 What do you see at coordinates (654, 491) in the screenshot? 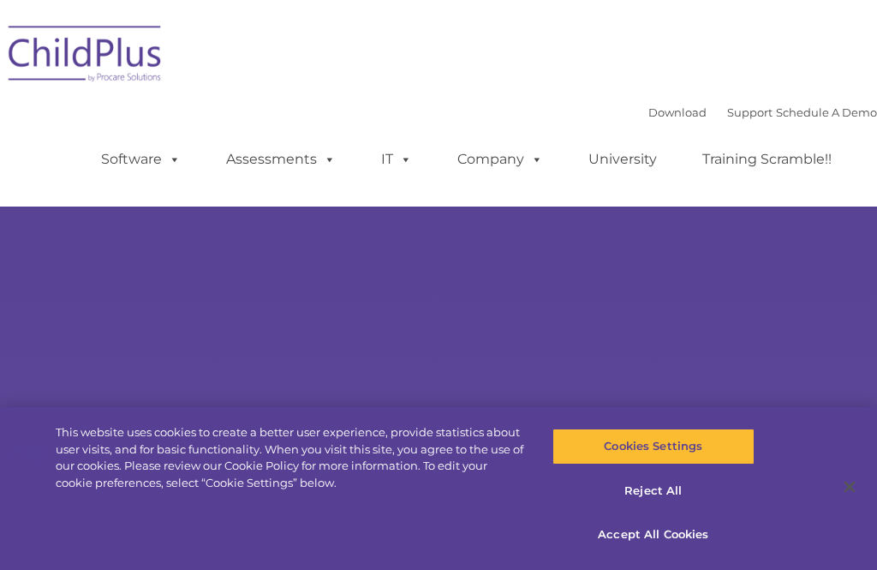
I see `button: Reject All` at bounding box center [654, 491].